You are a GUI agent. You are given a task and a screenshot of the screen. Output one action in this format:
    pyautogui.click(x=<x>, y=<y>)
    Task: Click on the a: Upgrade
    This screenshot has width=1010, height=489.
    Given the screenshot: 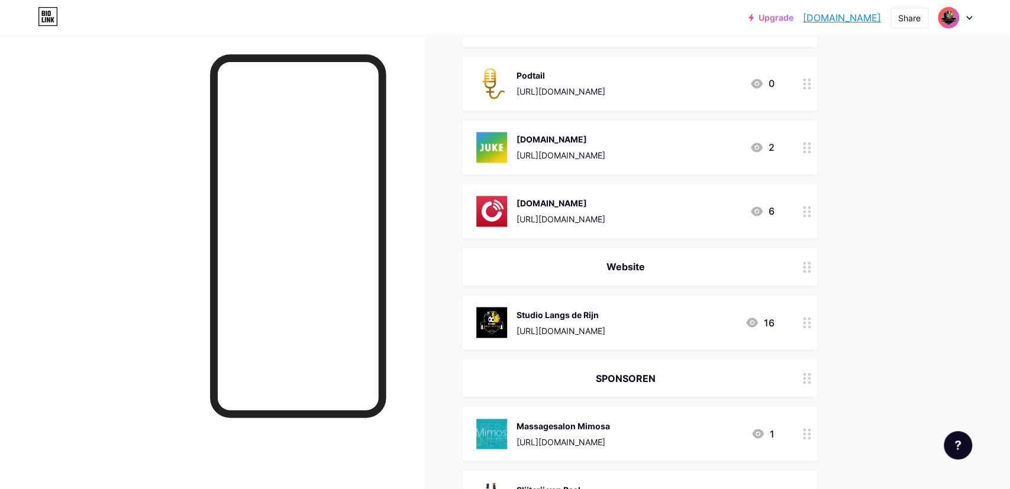 What is the action you would take?
    pyautogui.click(x=771, y=18)
    